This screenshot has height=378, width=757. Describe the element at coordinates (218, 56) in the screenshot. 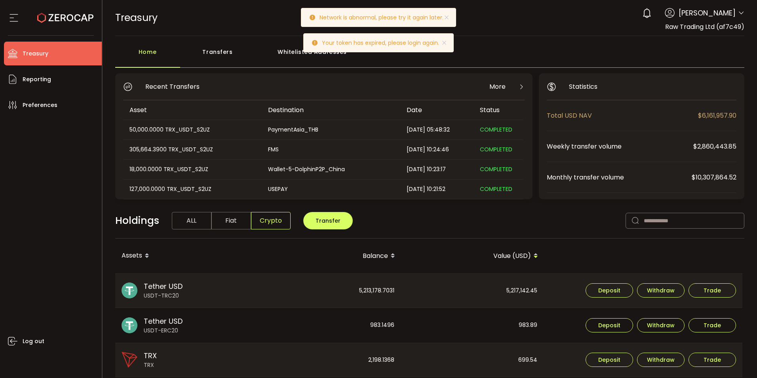

I see `div: Transfers` at that location.